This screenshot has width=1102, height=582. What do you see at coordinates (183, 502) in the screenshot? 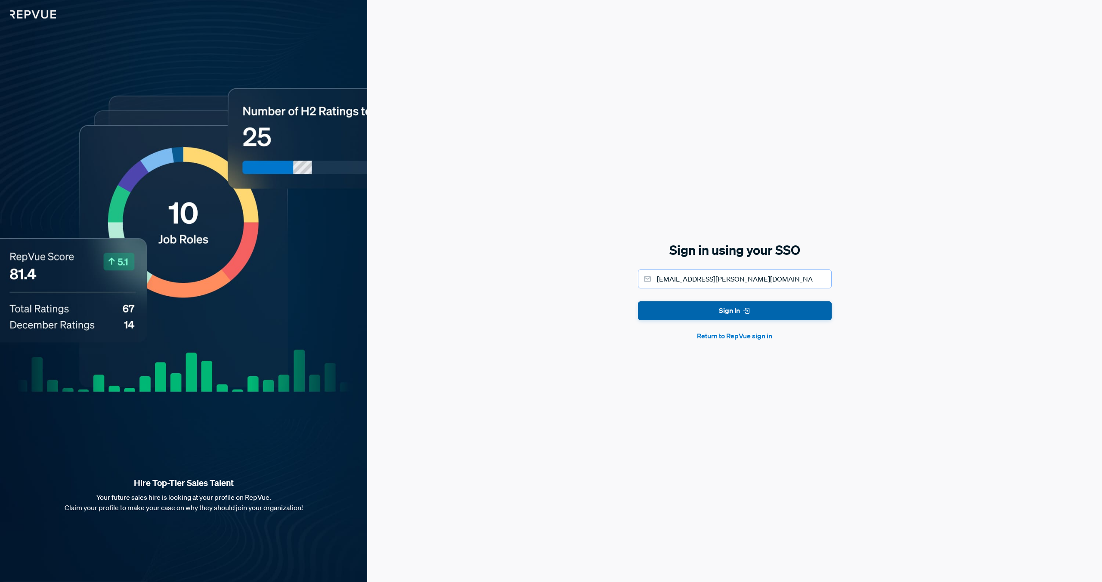
I see `p: Your future sales hire is looking at your profile on RepVue. Claim your profile to make your case...` at bounding box center [183, 502].